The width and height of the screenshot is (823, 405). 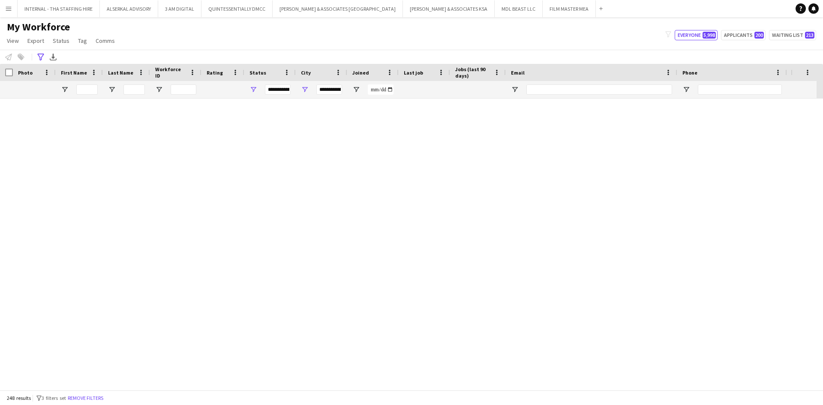 What do you see at coordinates (85, 398) in the screenshot?
I see `button: Remove filters` at bounding box center [85, 398].